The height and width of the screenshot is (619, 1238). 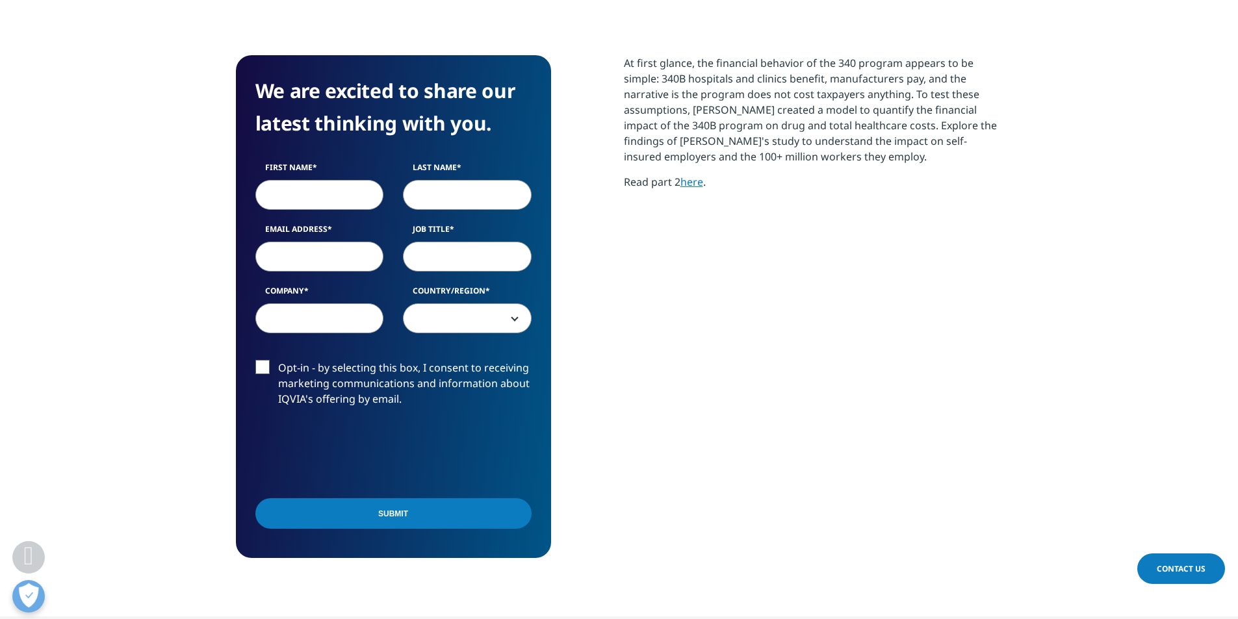 What do you see at coordinates (320, 171) in the screenshot?
I see `label: First Name` at bounding box center [320, 171].